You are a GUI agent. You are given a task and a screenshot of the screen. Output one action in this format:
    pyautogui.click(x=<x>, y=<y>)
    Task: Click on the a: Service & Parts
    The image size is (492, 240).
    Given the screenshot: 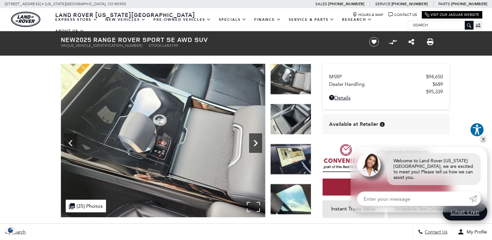 What is the action you would take?
    pyautogui.click(x=312, y=20)
    